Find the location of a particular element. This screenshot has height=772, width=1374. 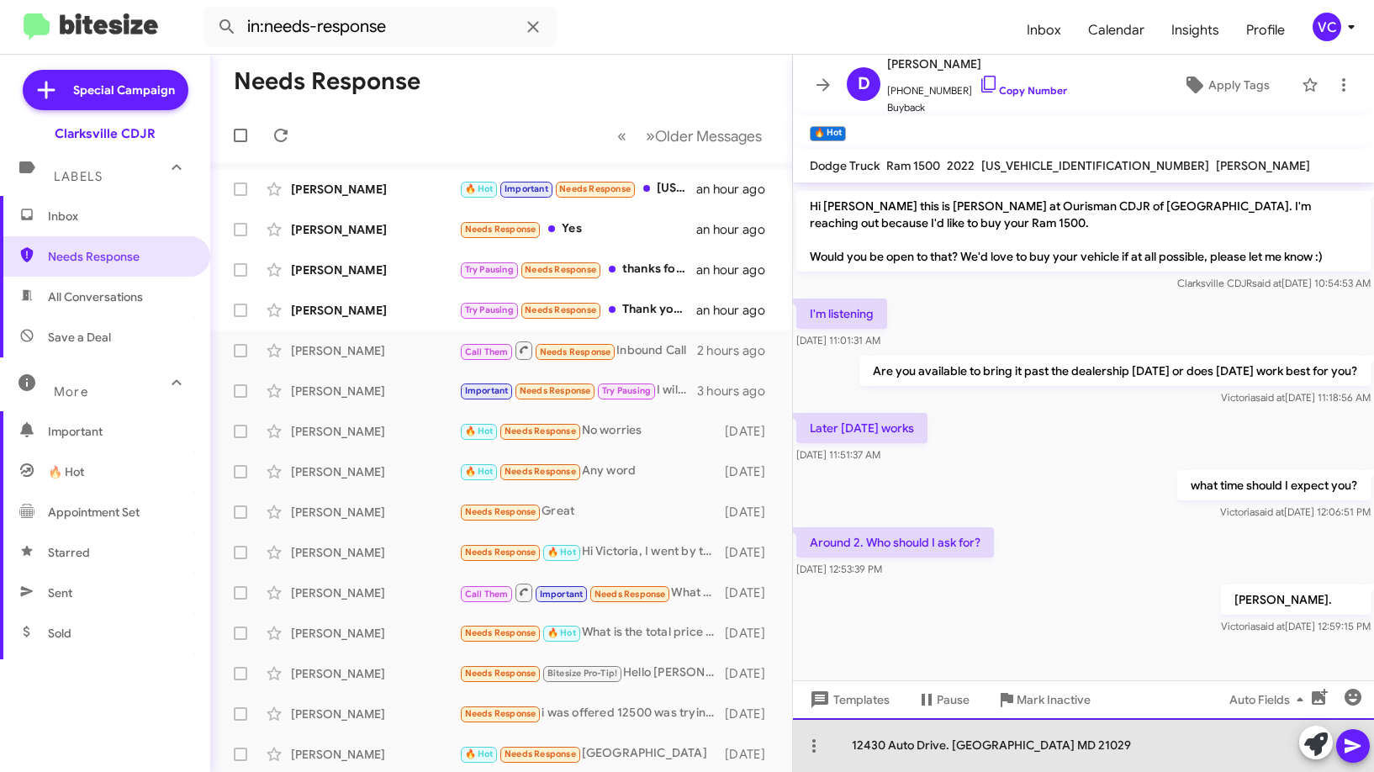

a: Insights is located at coordinates (1195, 30).